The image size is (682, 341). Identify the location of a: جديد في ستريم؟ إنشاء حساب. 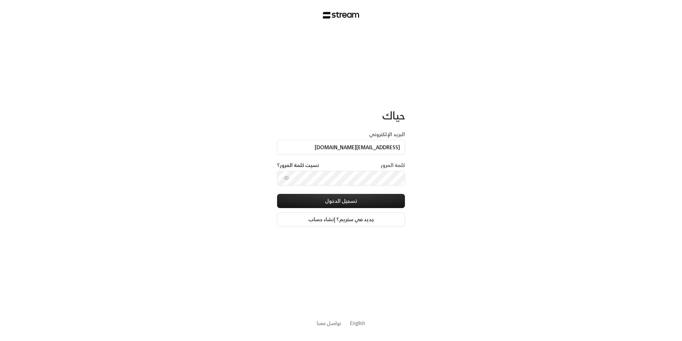
(341, 220).